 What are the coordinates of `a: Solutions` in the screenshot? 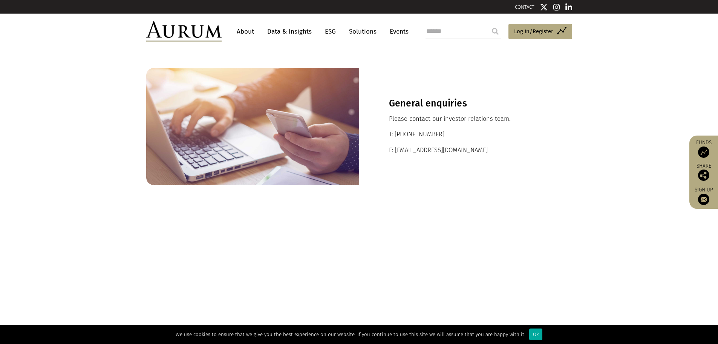 It's located at (363, 31).